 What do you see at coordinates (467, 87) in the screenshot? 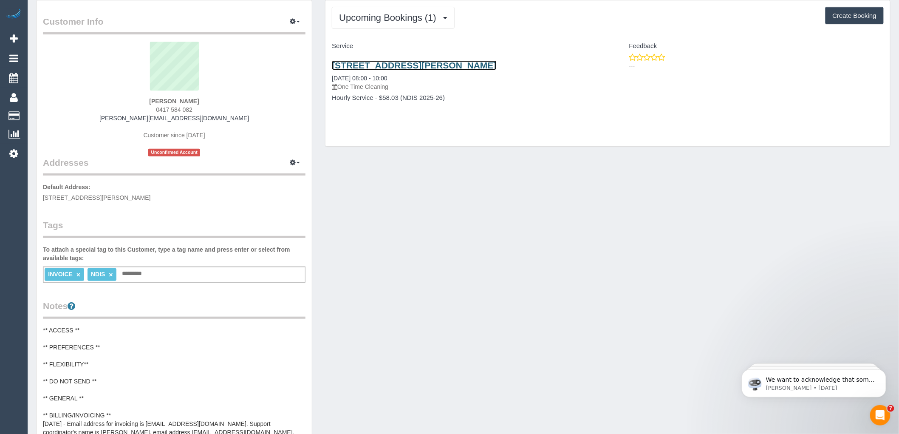
I see `p: One Time Cleaning` at bounding box center [467, 87].